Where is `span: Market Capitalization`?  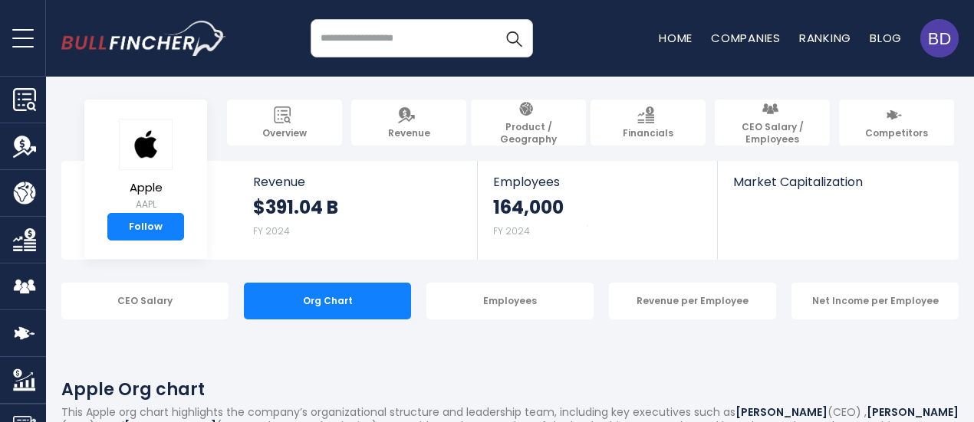
span: Market Capitalization is located at coordinates (837, 182).